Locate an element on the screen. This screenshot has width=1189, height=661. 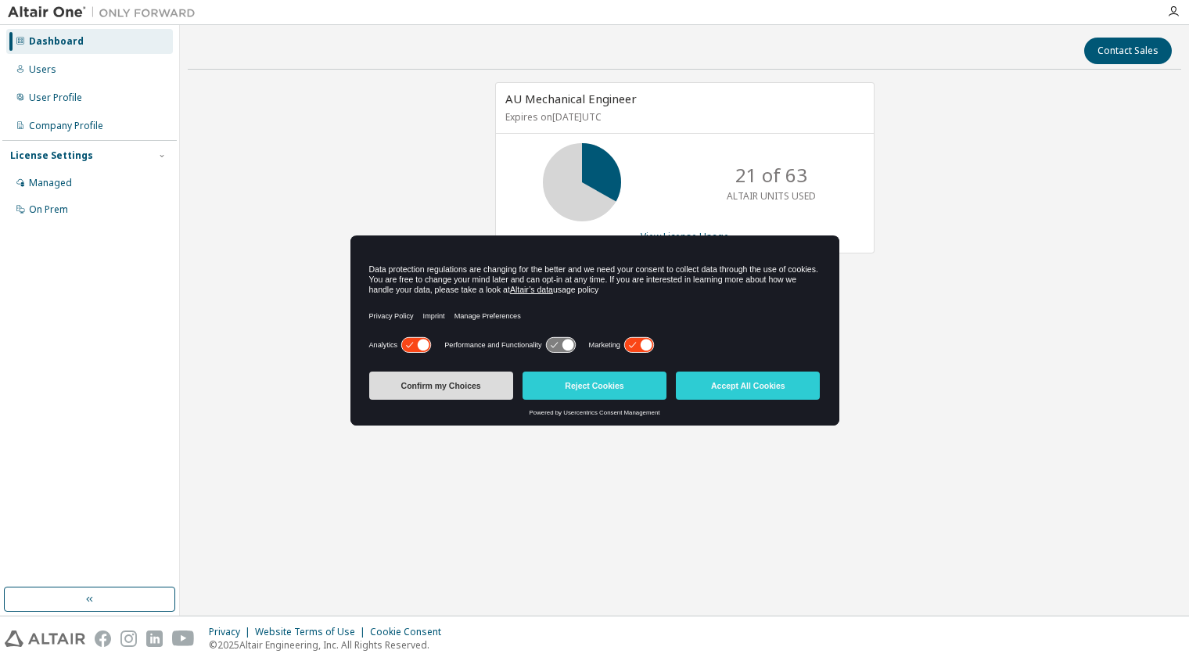
img: instagram.svg is located at coordinates (128, 638).